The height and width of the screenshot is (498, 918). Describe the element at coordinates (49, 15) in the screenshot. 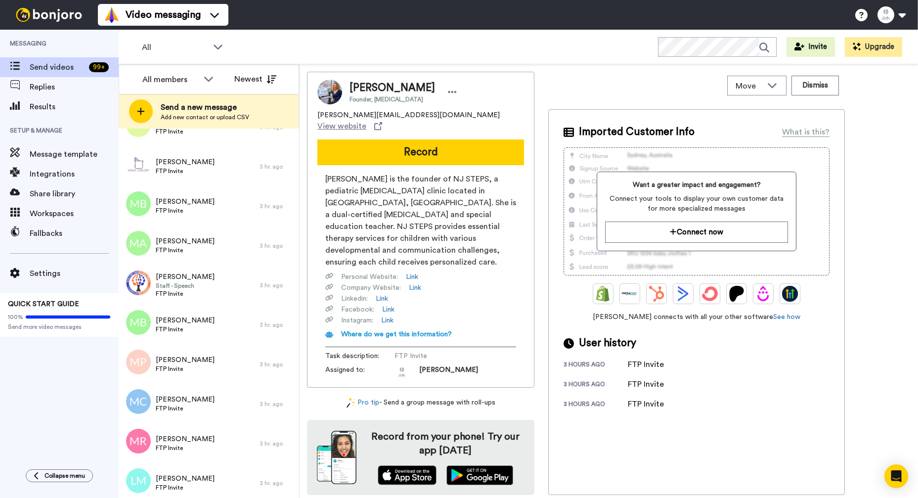

I see `img: bj-logo-header-white.svg` at that location.